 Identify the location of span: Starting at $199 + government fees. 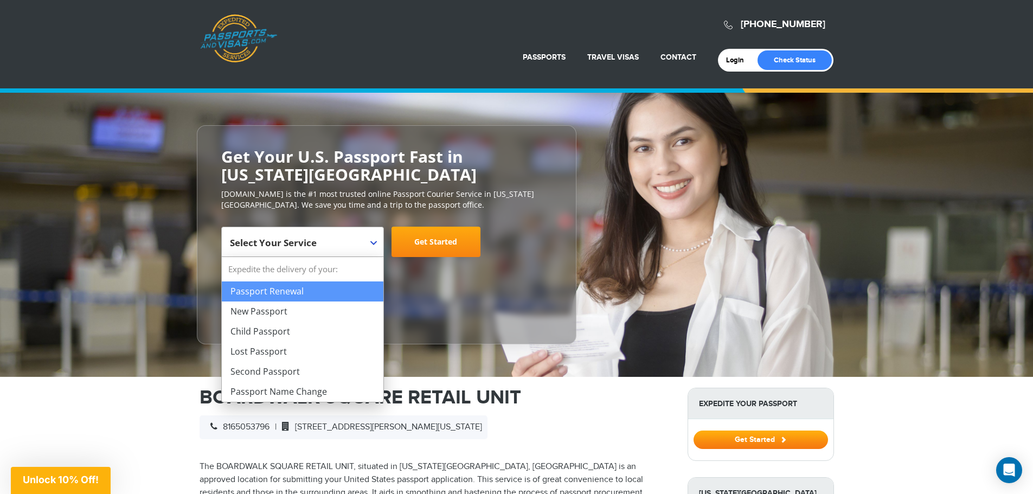
(387, 268).